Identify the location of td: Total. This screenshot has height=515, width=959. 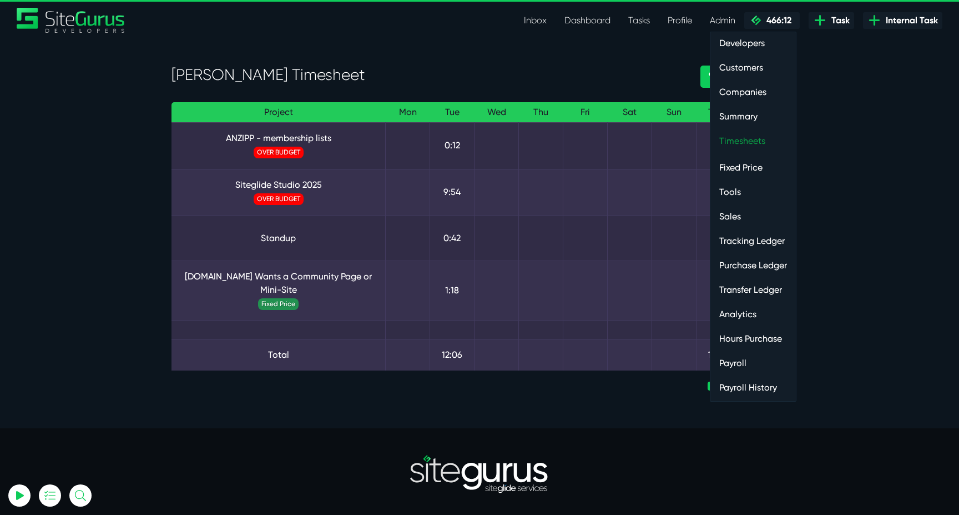
(279, 354).